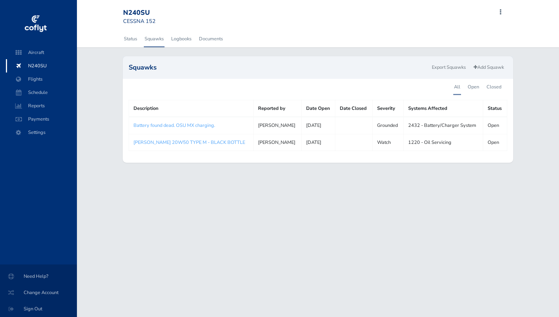 The height and width of the screenshot is (317, 559). Describe the element at coordinates (488, 67) in the screenshot. I see `a: Add Squawk` at that location.